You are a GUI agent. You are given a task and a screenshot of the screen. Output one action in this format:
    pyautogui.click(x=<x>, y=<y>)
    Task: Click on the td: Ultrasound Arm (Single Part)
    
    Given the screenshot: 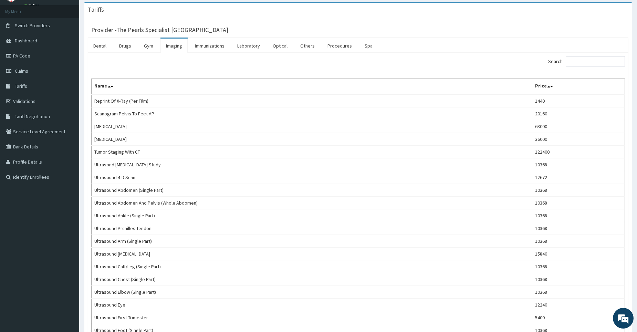 What is the action you would take?
    pyautogui.click(x=312, y=241)
    